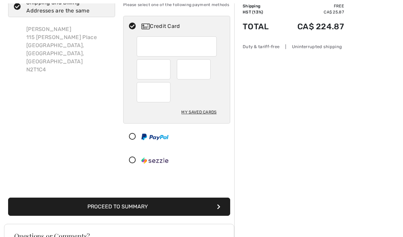  Describe the element at coordinates (199, 112) in the screenshot. I see `div: My Saved Cards` at that location.